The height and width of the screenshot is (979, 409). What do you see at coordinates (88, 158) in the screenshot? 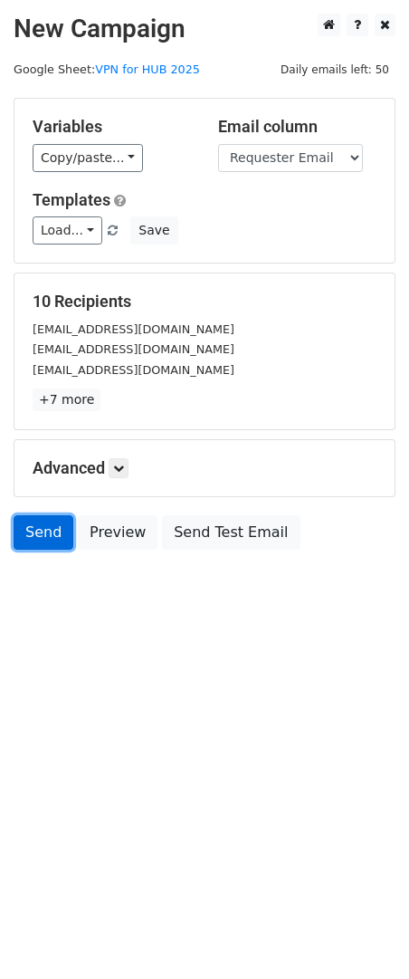
I see `a: Copy/paste...` at bounding box center [88, 158].